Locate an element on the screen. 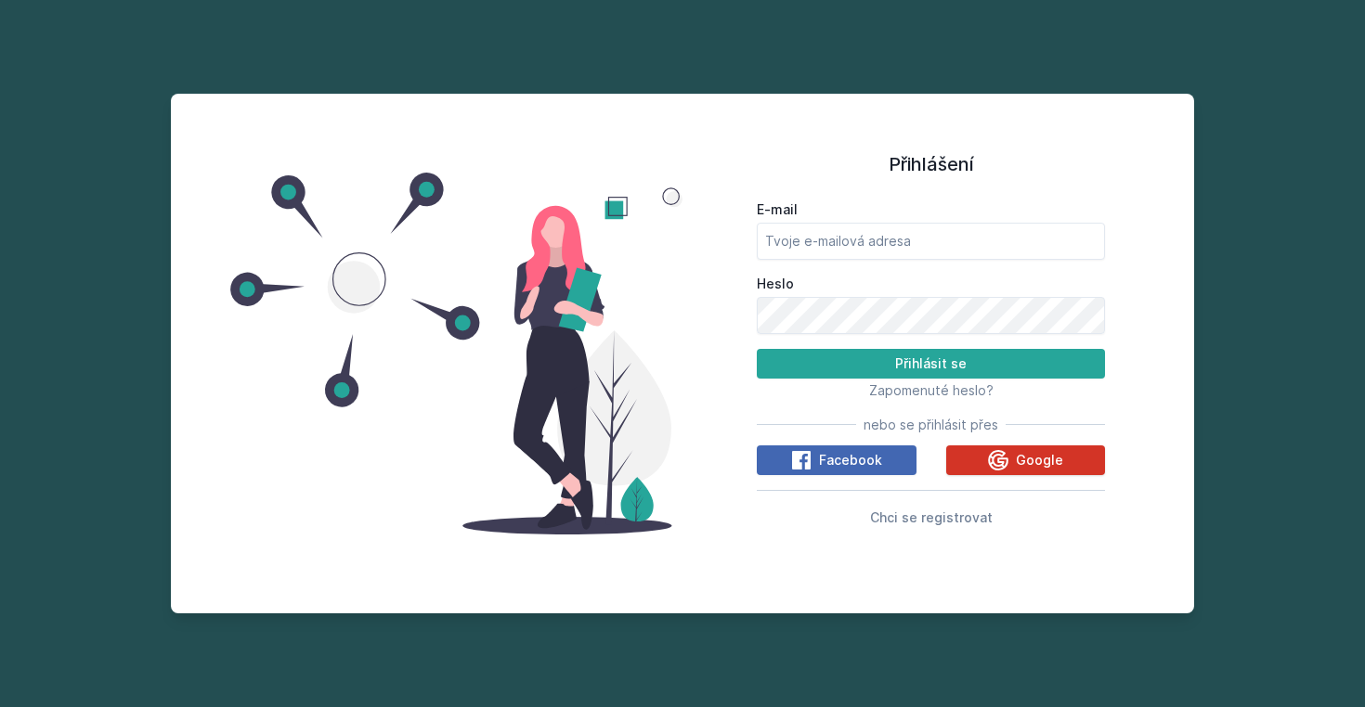  button: Google is located at coordinates (1026, 460).